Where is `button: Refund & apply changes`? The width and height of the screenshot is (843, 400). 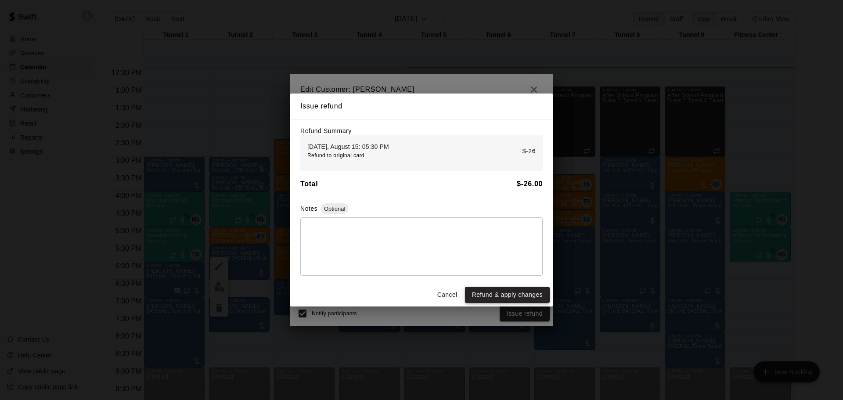
button: Refund & apply changes is located at coordinates (507, 294).